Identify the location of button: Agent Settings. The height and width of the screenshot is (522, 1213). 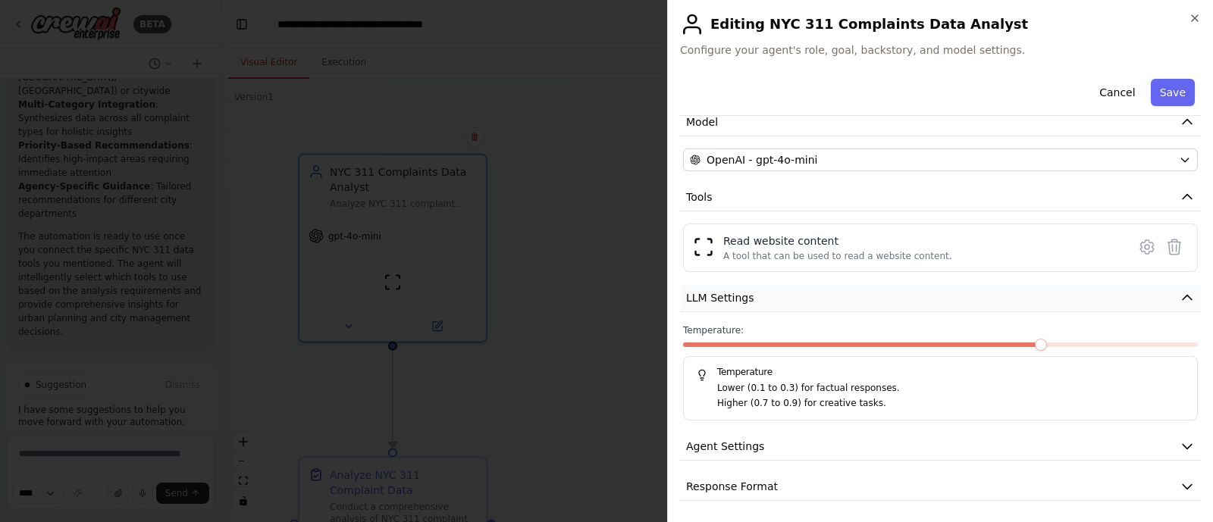
(940, 447).